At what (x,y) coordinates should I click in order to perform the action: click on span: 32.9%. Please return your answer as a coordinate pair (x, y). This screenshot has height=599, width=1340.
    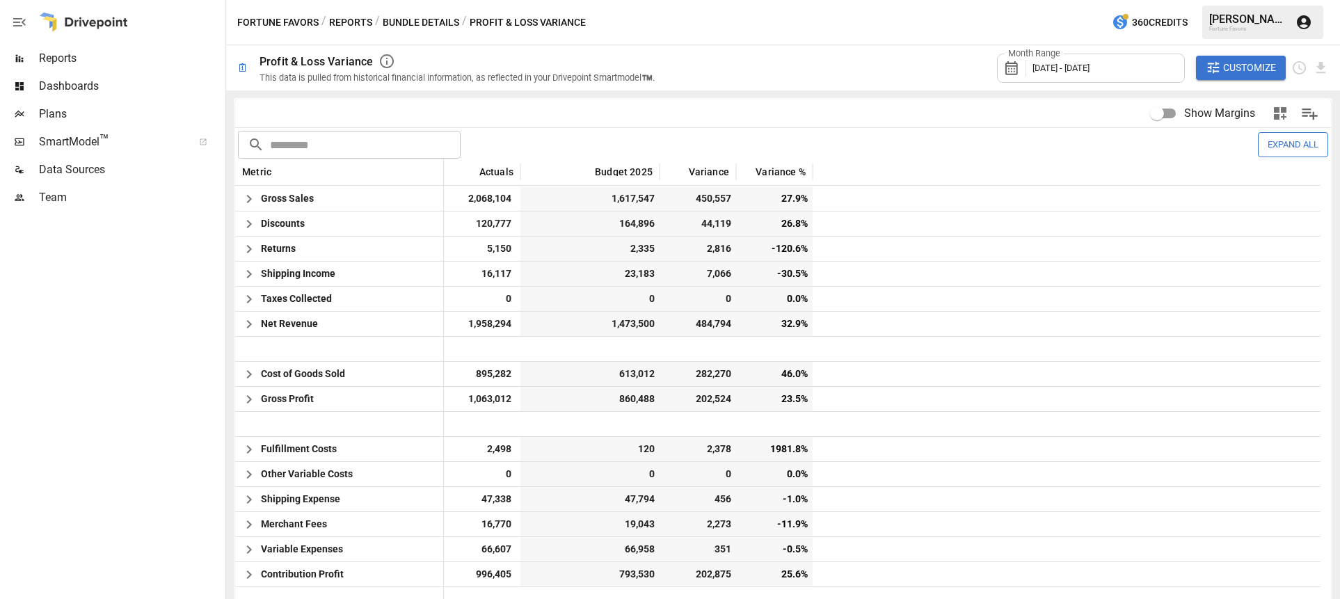
    Looking at the image, I should click on (776, 323).